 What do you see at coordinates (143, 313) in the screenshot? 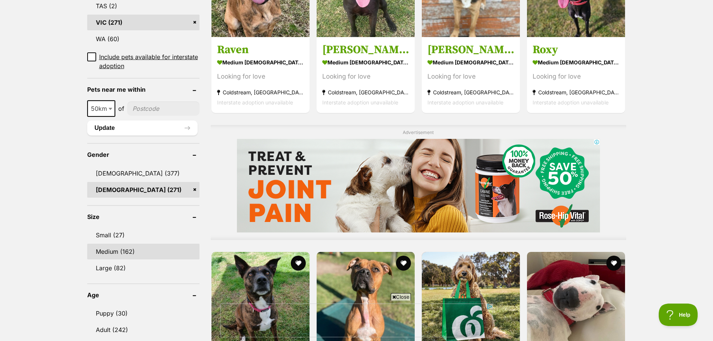
I see `a: Puppy (30)` at bounding box center [143, 313].